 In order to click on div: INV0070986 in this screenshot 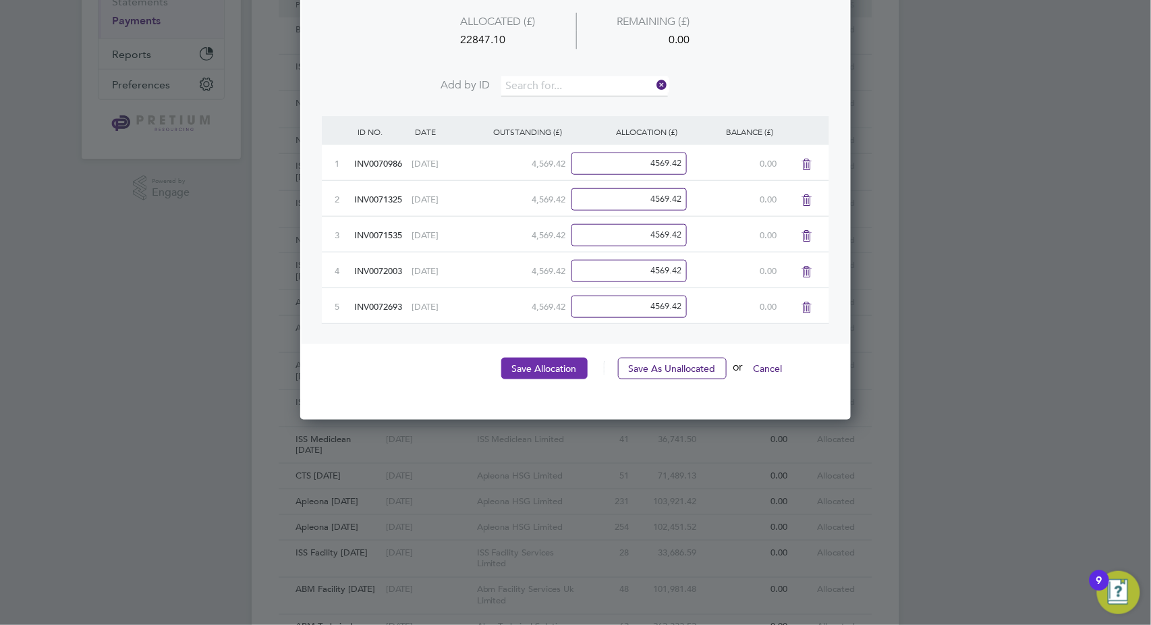, I will do `click(383, 163)`.